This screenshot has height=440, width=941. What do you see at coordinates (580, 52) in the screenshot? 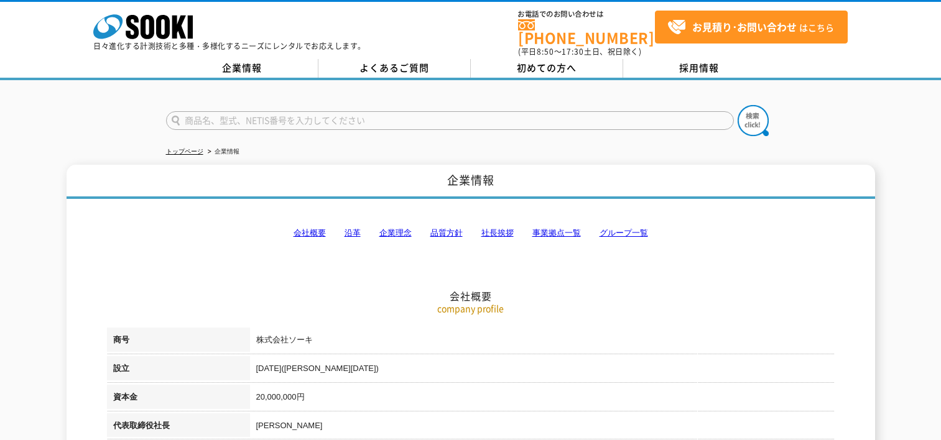
I see `span: (平日 ～ 土日、祝日除く)` at bounding box center [580, 52].